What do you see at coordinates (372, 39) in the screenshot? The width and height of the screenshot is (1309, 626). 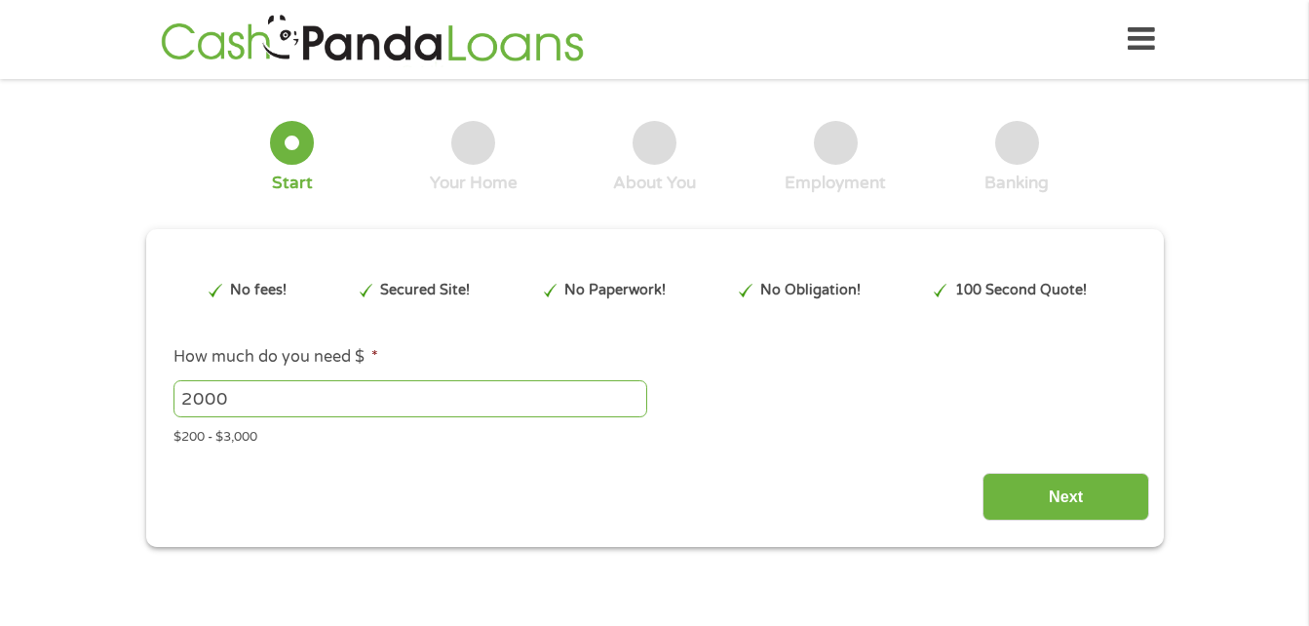 I see `img: GetLoanNow Logo` at bounding box center [372, 39].